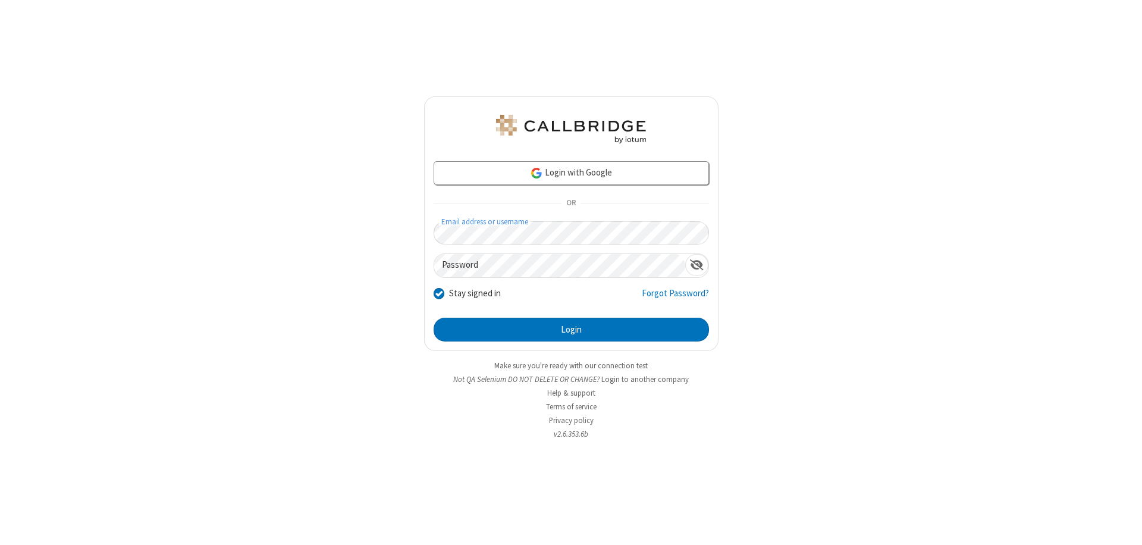  Describe the element at coordinates (571, 329) in the screenshot. I see `button: Login` at that location.